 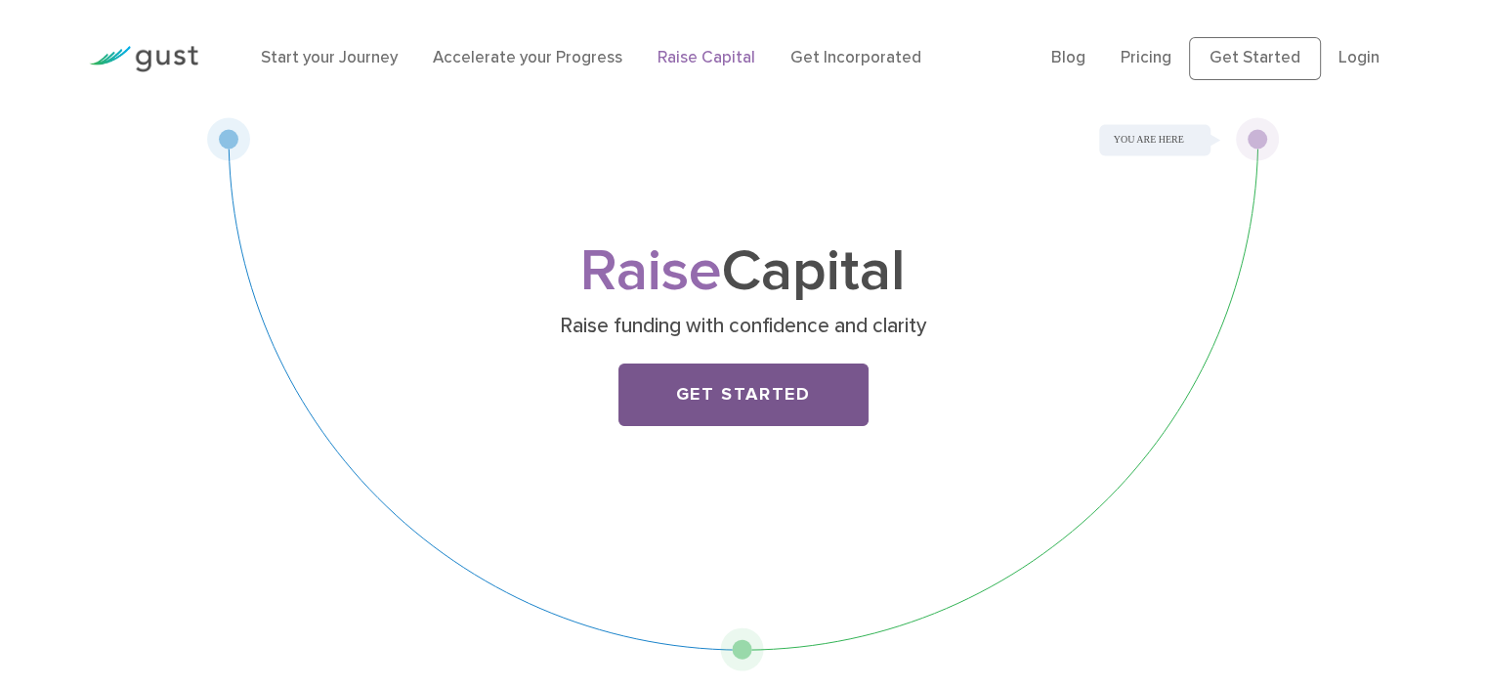 I want to click on p: Raise funding with confidence and clarity, so click(x=743, y=326).